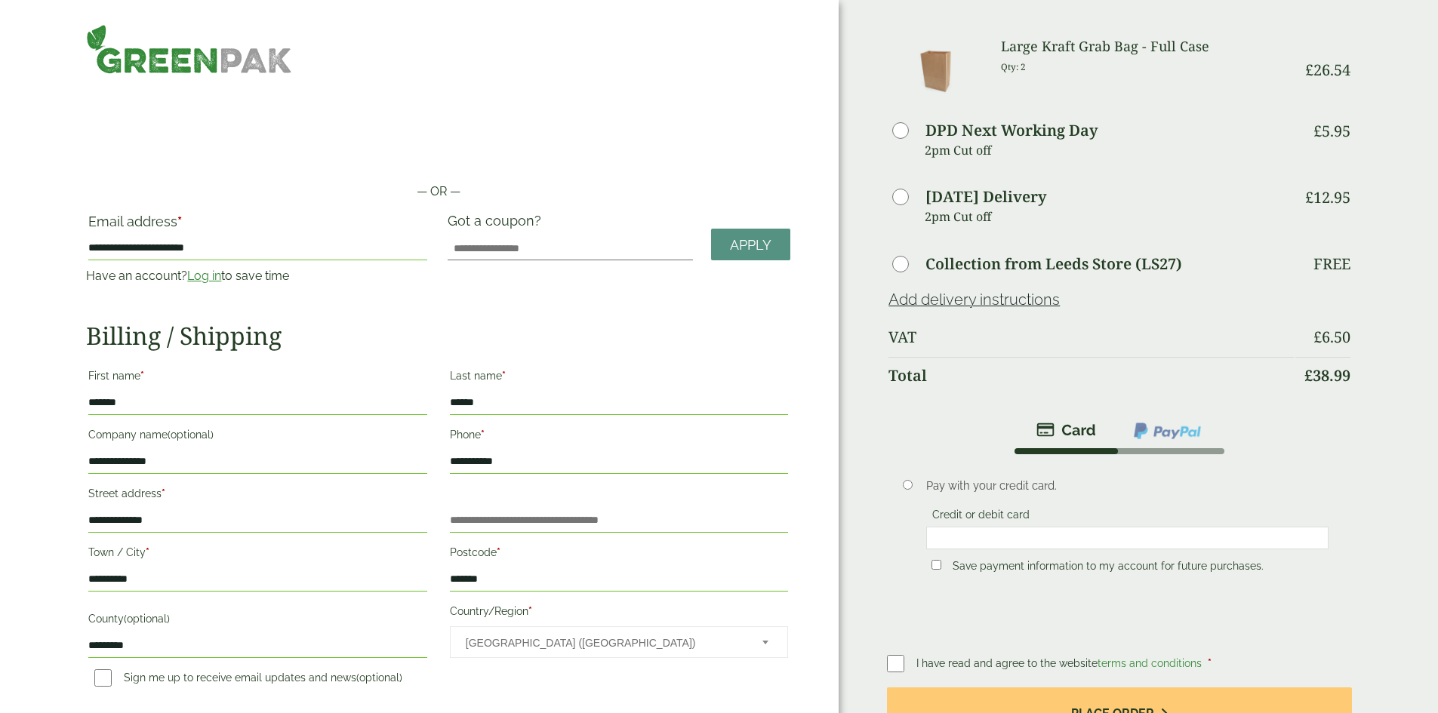 This screenshot has width=1438, height=713. Describe the element at coordinates (1149, 663) in the screenshot. I see `a: terms and conditions` at that location.